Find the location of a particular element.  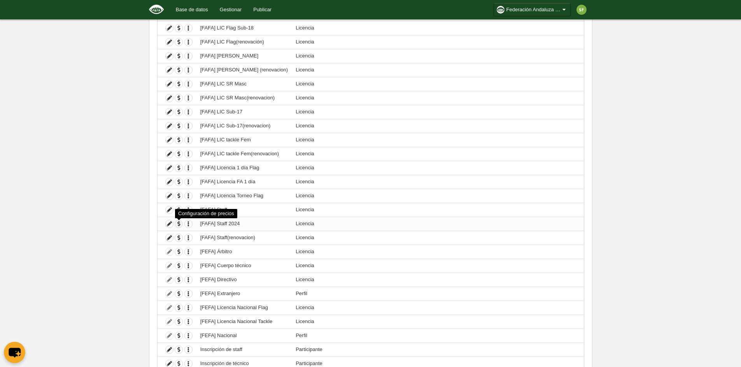

button: chat-button is located at coordinates (14, 353).